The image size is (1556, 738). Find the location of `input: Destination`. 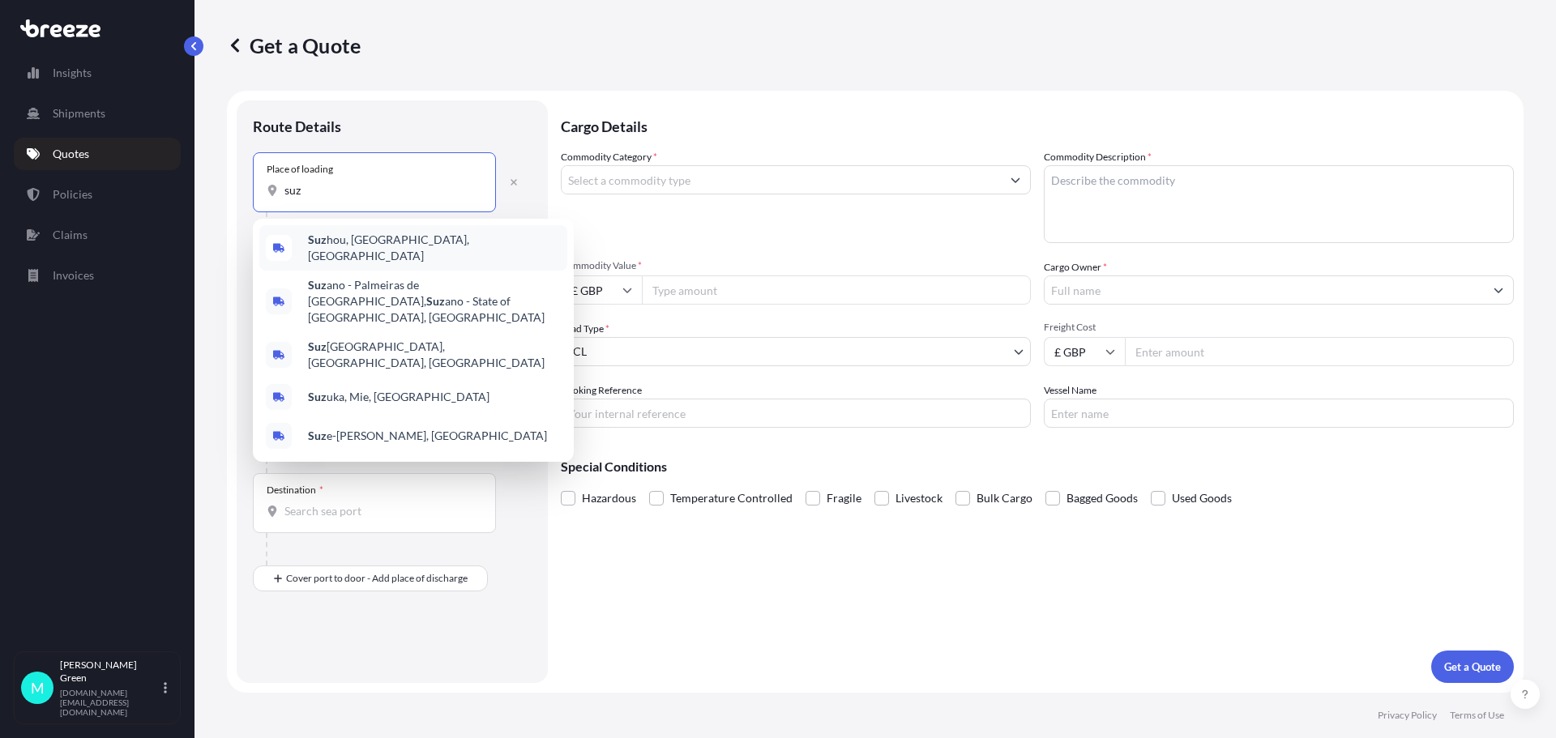

input: Destination is located at coordinates (380, 511).